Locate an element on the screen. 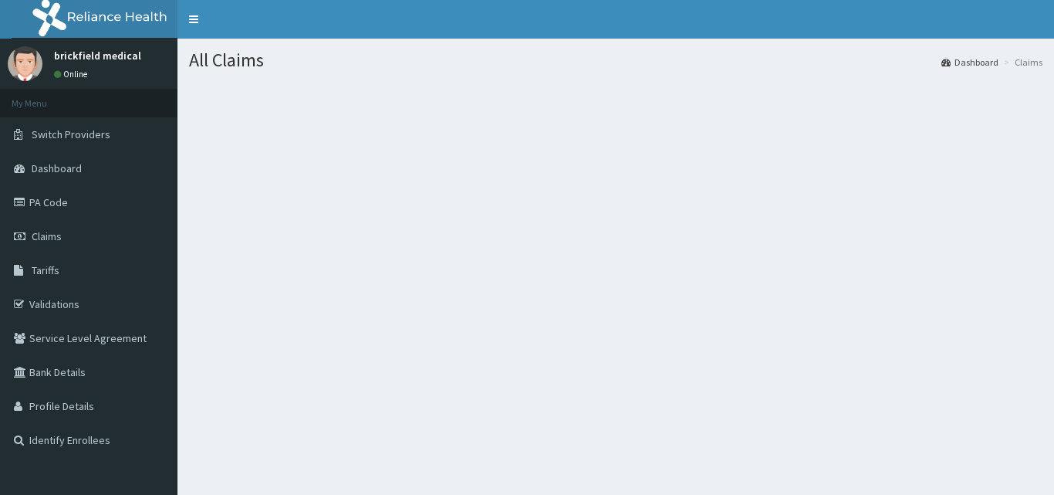  img: User Image is located at coordinates (25, 63).